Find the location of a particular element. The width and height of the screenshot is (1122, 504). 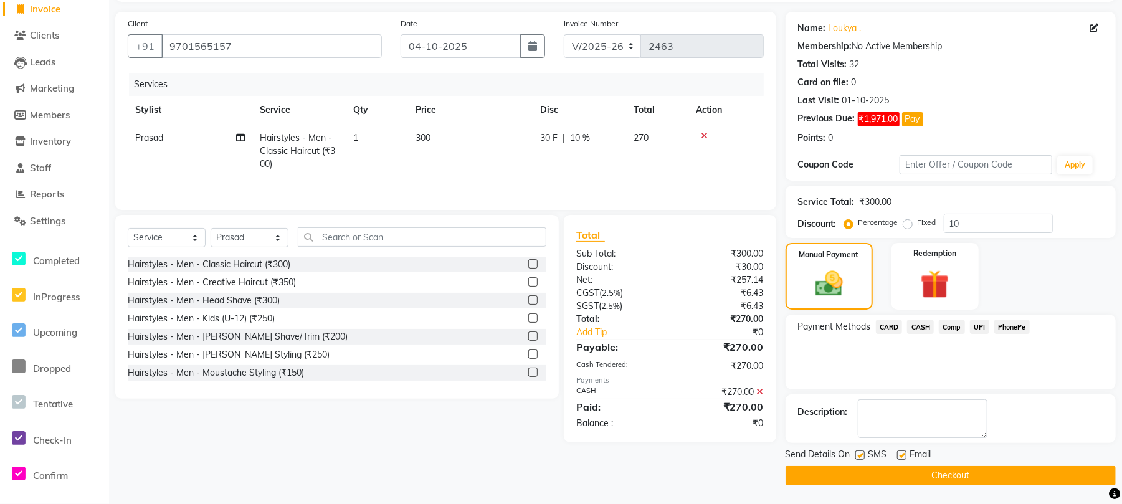

a: Members is located at coordinates (54, 115).